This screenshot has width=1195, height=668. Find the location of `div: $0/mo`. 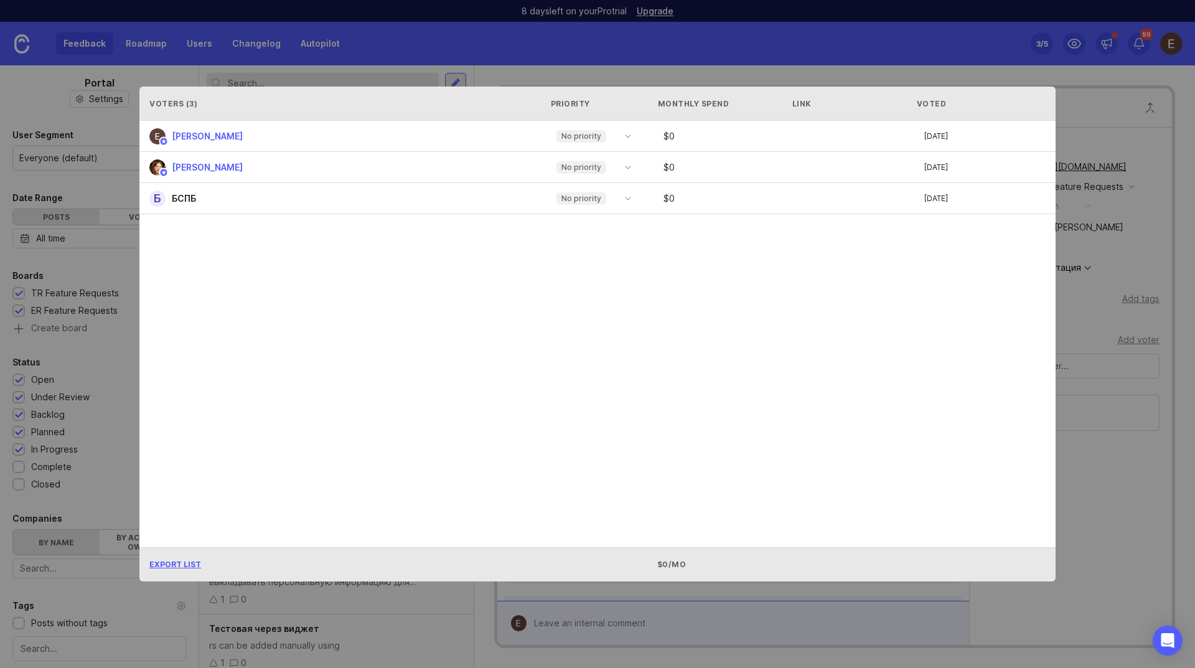

div: $0/mo is located at coordinates (723, 564).